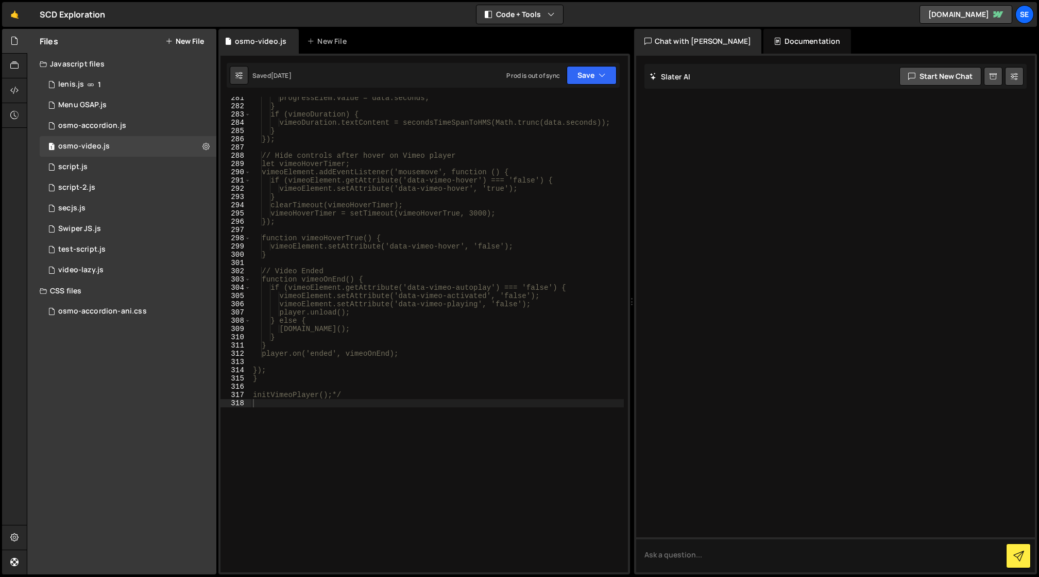  Describe the element at coordinates (235, 98) in the screenshot. I see `div: 281` at that location.